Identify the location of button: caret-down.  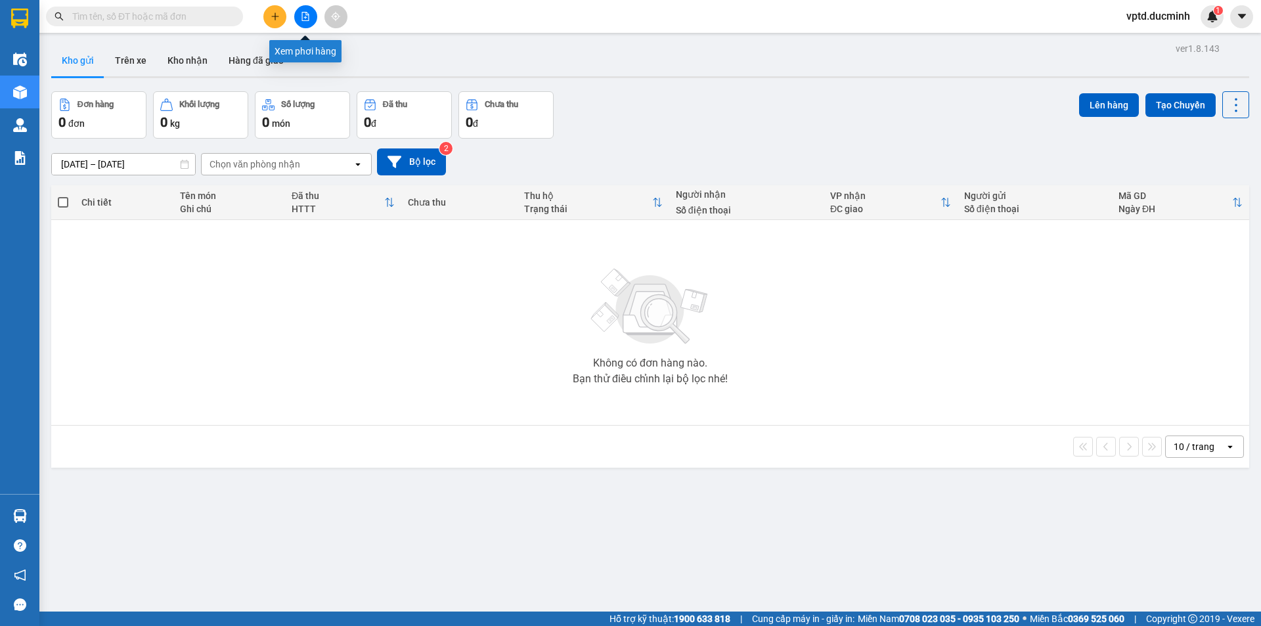
(1241, 16).